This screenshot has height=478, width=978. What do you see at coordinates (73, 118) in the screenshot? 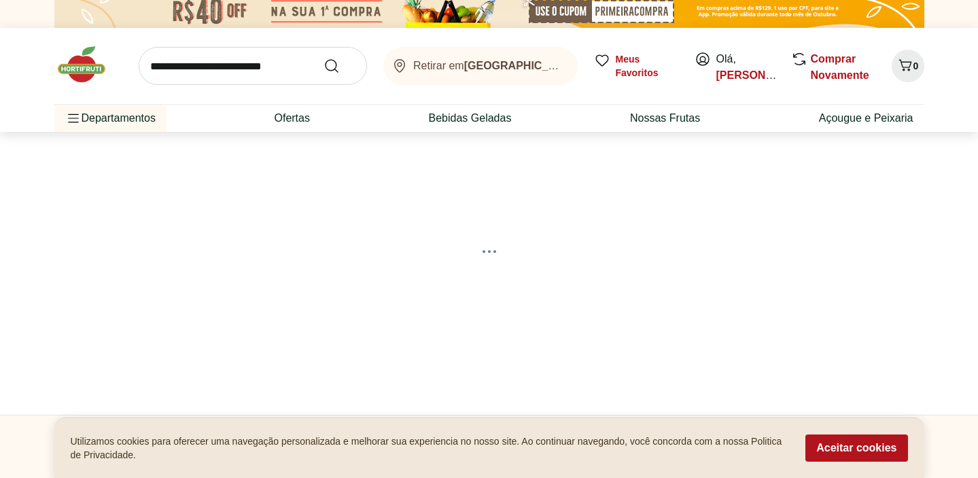
I see `button: Menu` at bounding box center [73, 118].